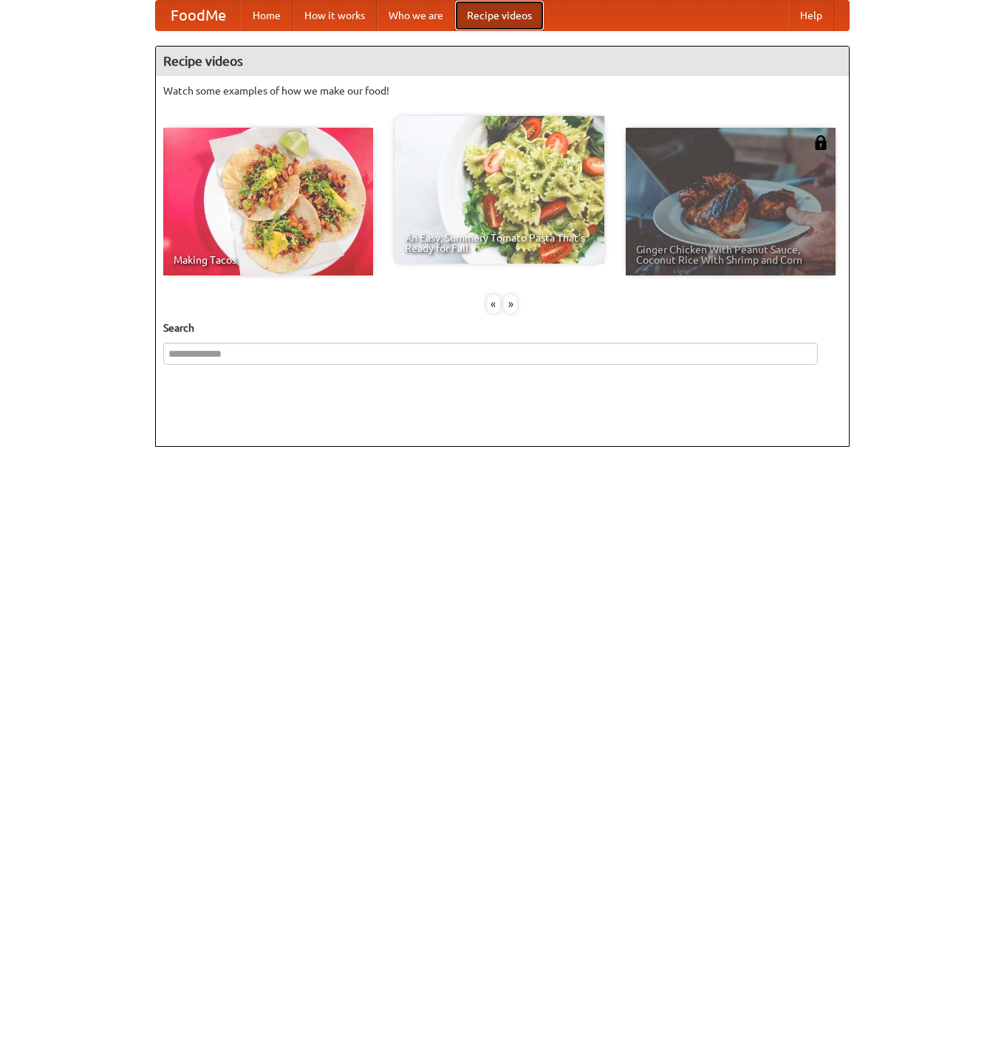  Describe the element at coordinates (268, 202) in the screenshot. I see `a: Making Tacos` at that location.